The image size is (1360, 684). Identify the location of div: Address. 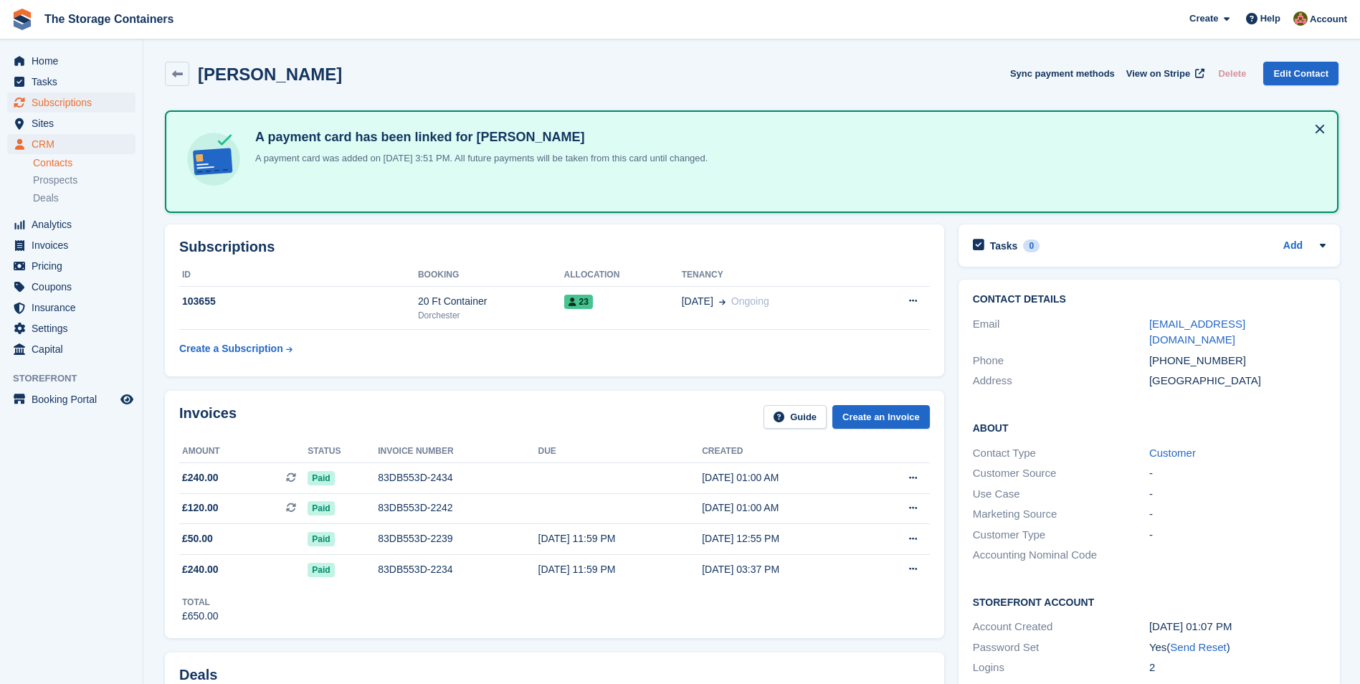
(1061, 381).